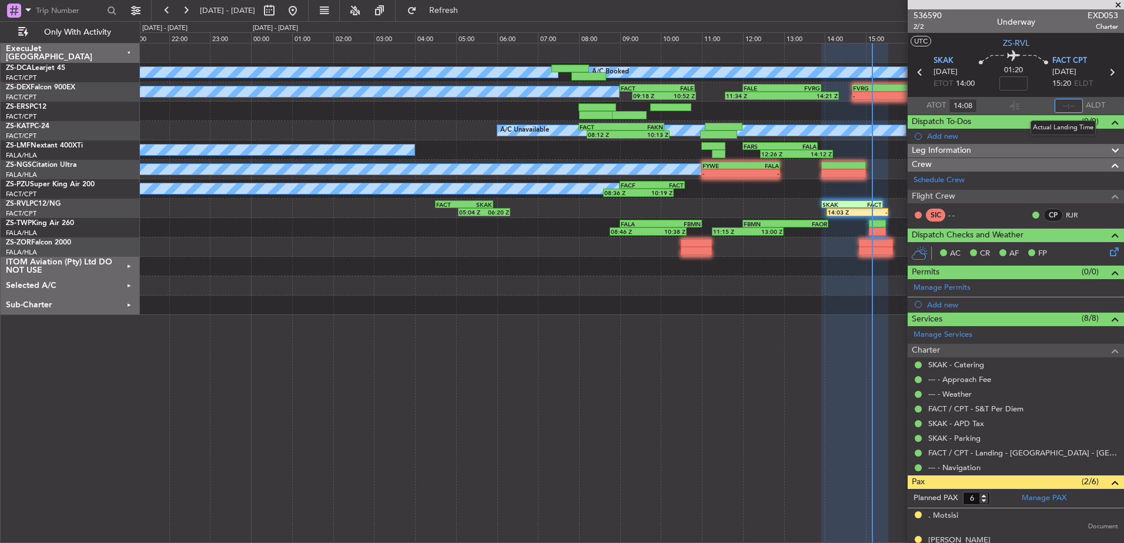 The height and width of the screenshot is (543, 1124). Describe the element at coordinates (472, 212) in the screenshot. I see `div: 05:04 Z` at that location.